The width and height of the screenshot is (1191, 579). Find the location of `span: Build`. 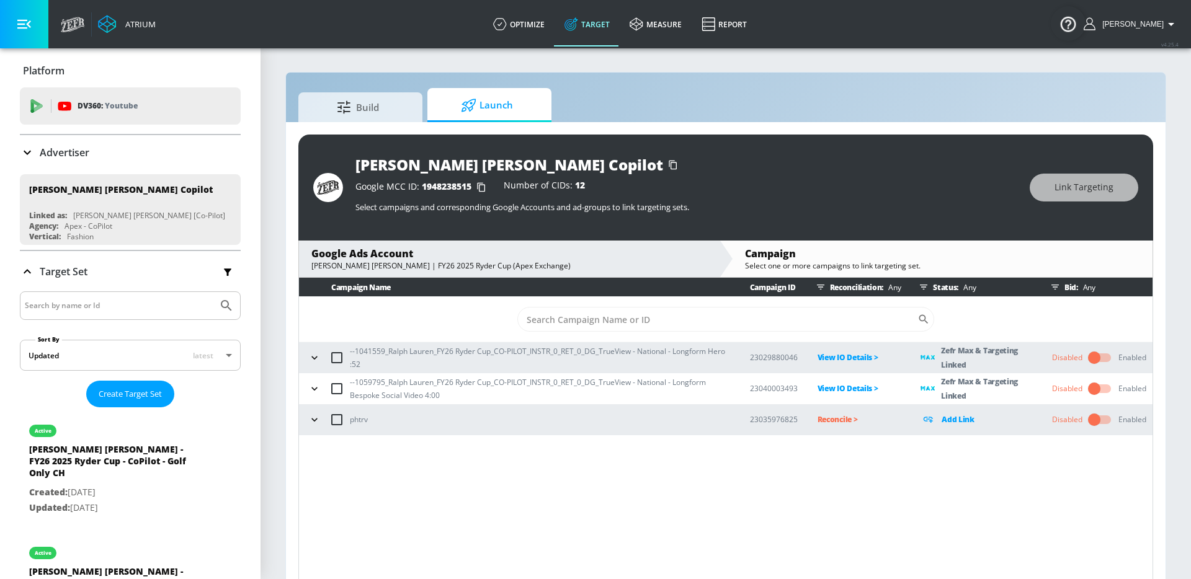

span: Build is located at coordinates (358, 107).